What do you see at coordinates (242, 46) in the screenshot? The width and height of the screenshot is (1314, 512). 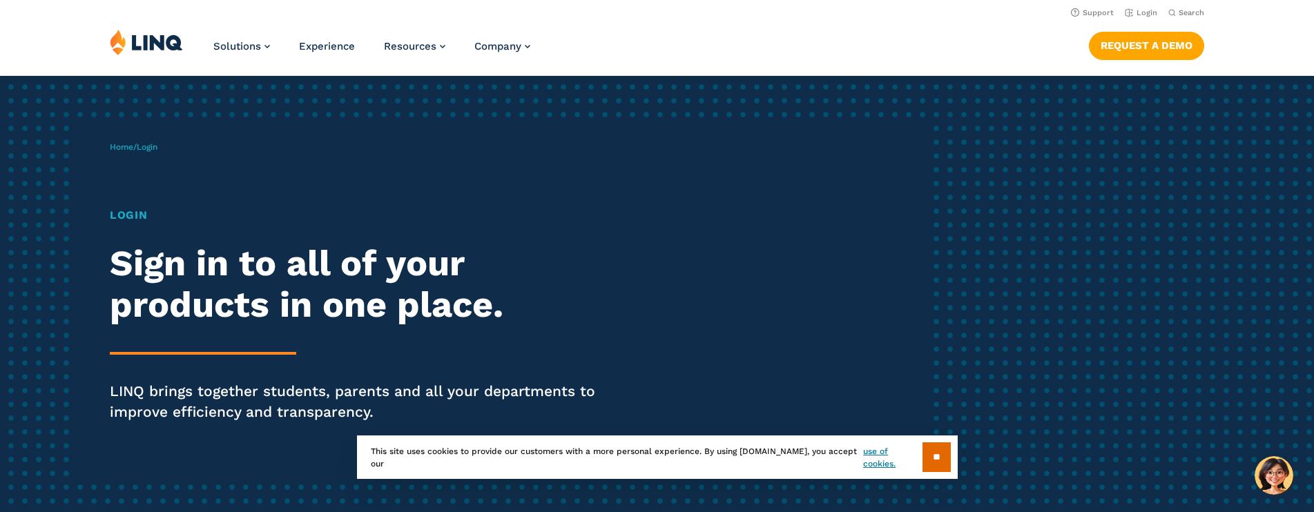 I see `a: Solutions` at bounding box center [242, 46].